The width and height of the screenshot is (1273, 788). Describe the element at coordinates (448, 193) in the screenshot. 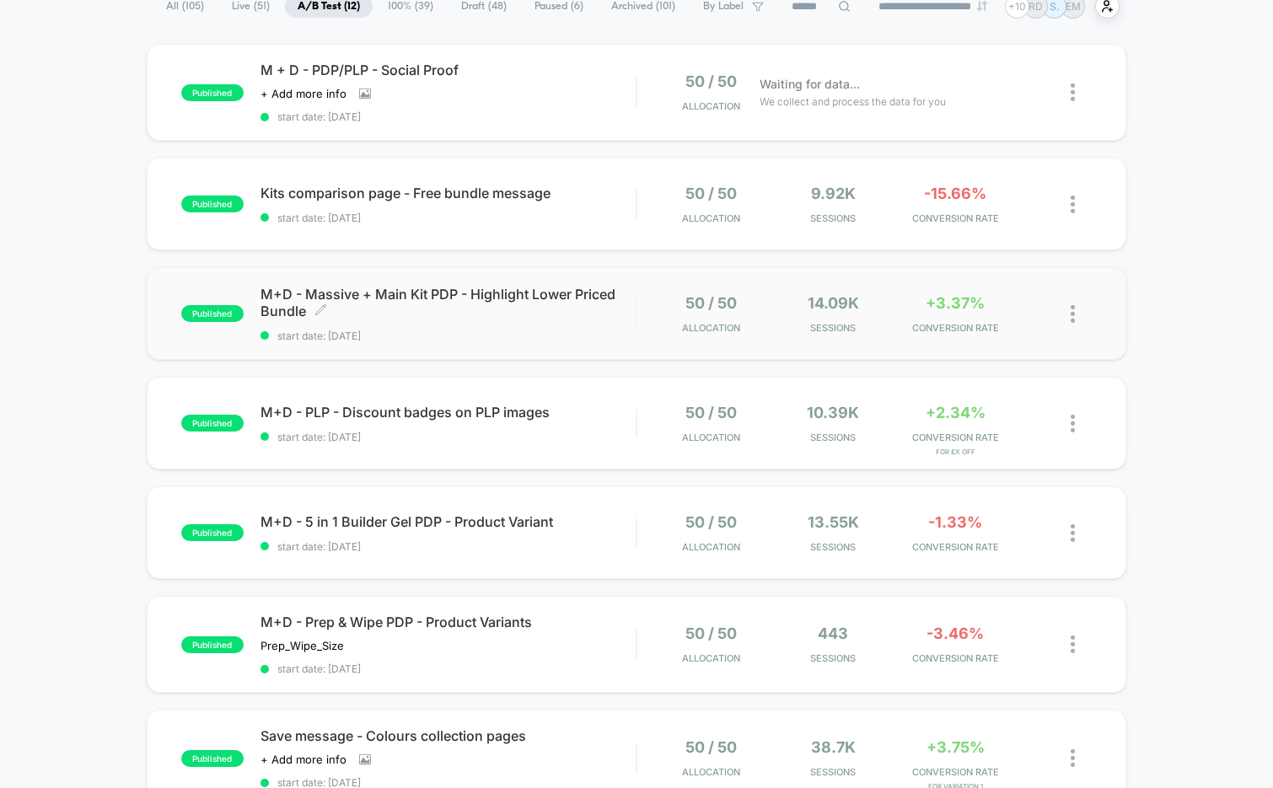

I see `span: Kits comparison page - Free bundle message` at that location.